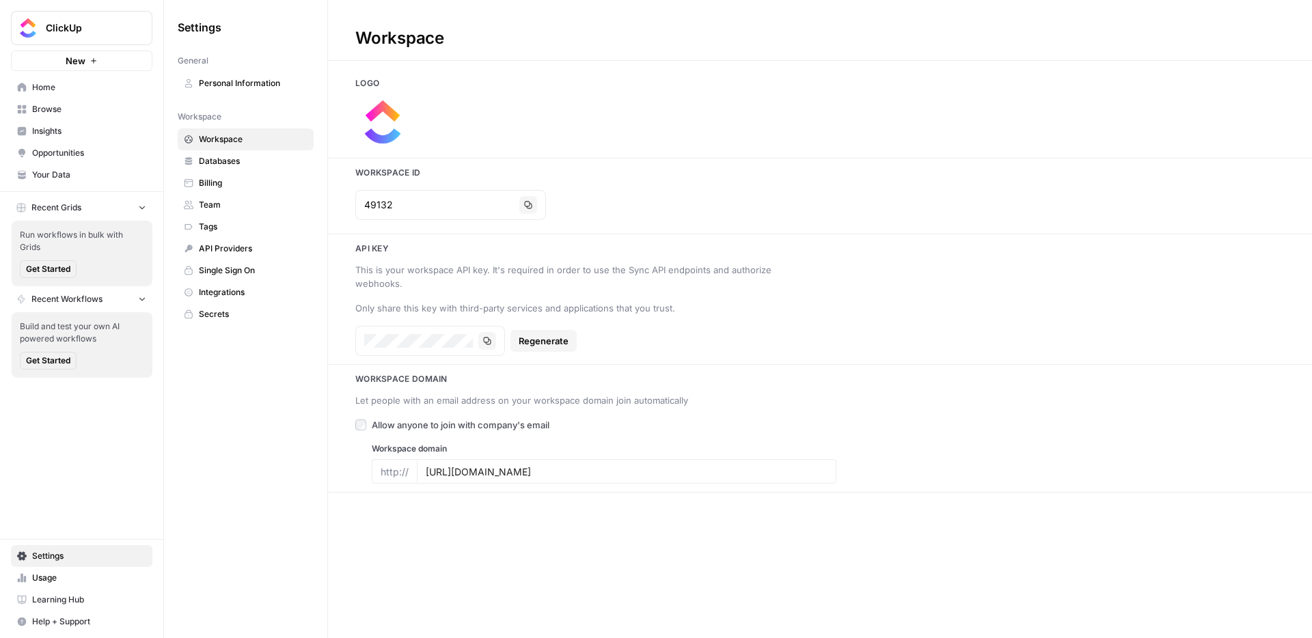 This screenshot has width=1312, height=638. I want to click on span: New, so click(75, 61).